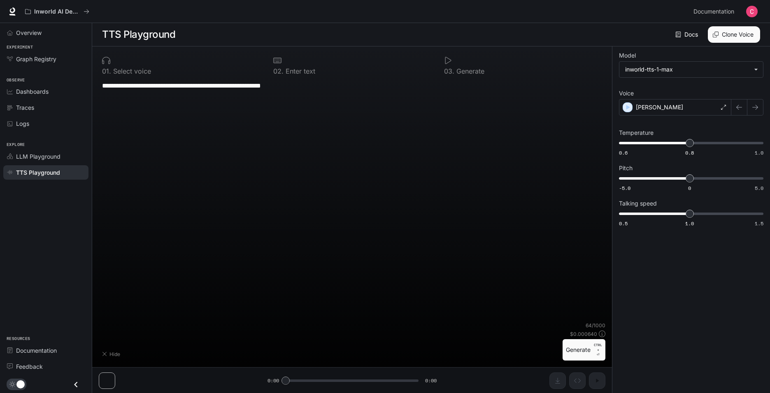 The width and height of the screenshot is (770, 393). I want to click on p: Talking speed, so click(638, 204).